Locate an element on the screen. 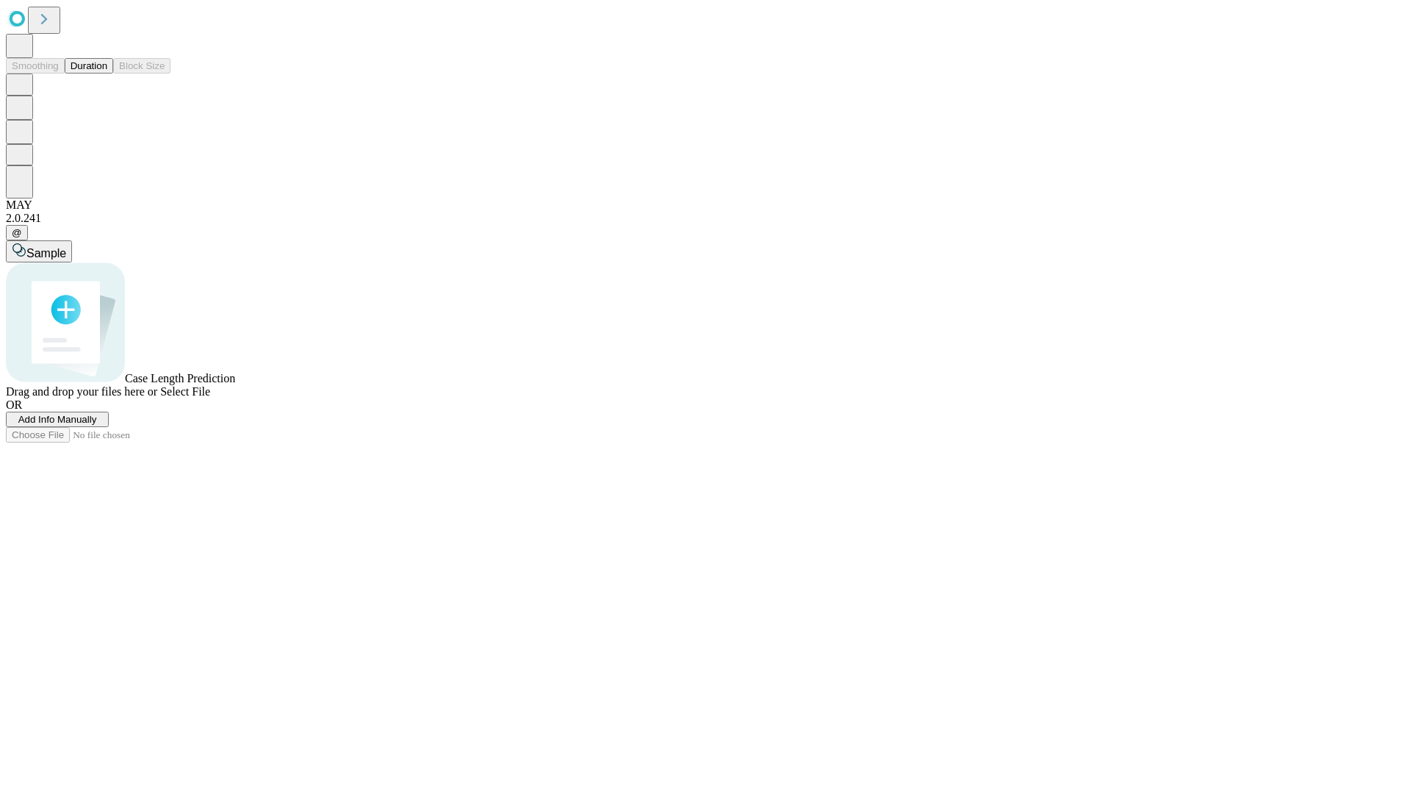  div: 2.0.241 is located at coordinates (705, 218).